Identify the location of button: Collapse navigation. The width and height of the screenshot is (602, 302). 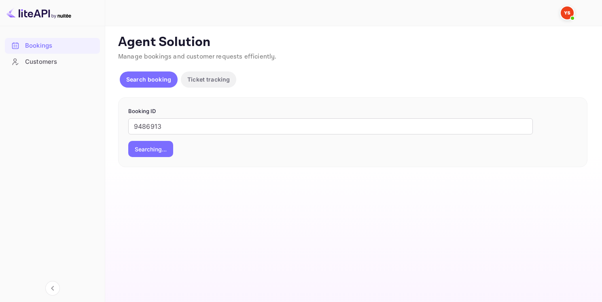
(53, 289).